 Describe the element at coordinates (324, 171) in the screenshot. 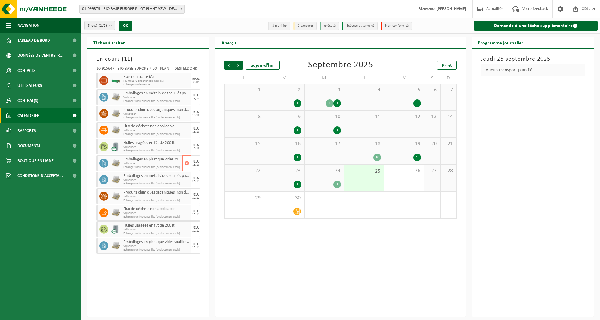

I see `span: 24` at that location.